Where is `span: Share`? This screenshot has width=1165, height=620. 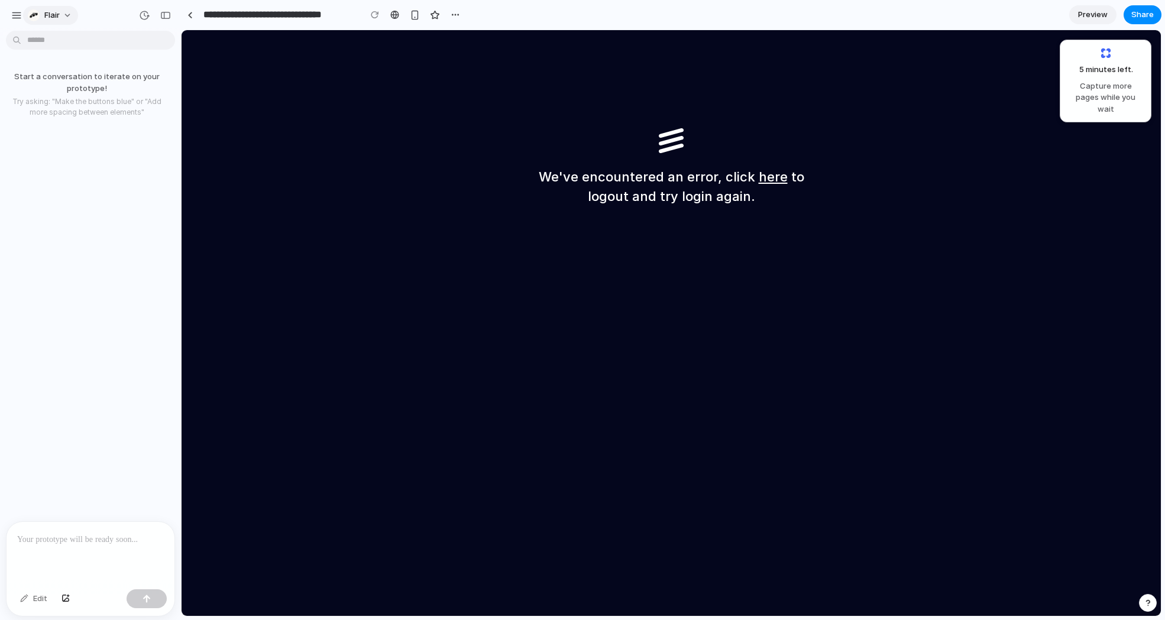
span: Share is located at coordinates (1142, 15).